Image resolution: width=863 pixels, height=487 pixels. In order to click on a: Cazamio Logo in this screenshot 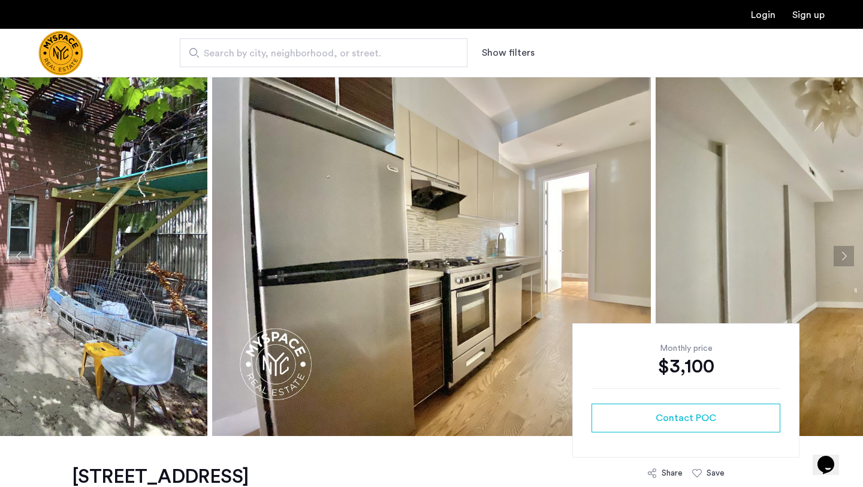, I will do `click(61, 53)`.